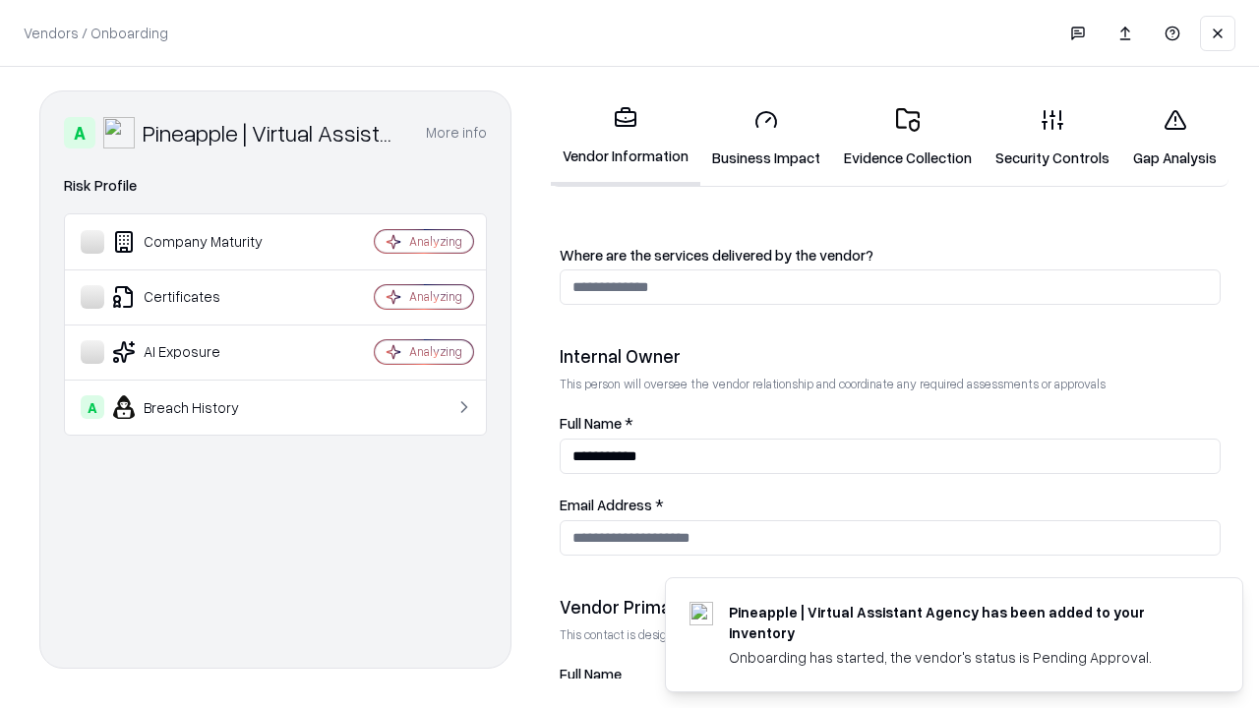  I want to click on div: Company Maturity, so click(198, 242).